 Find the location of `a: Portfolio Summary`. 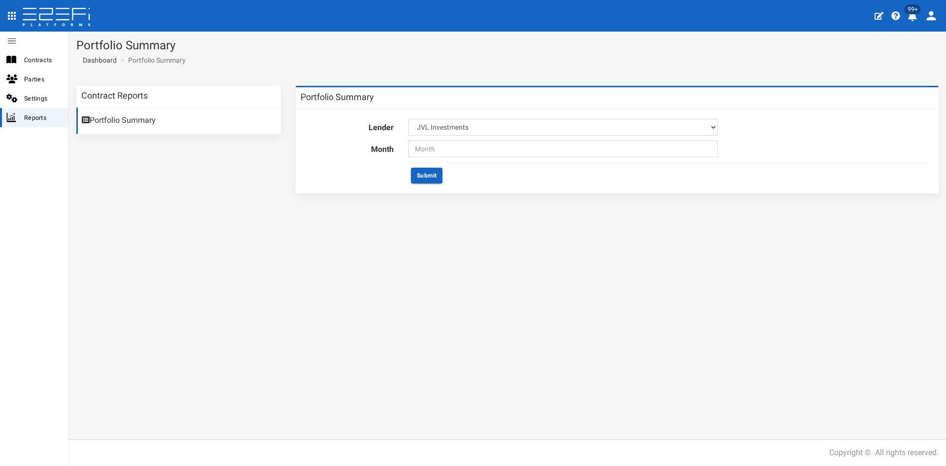

a: Portfolio Summary is located at coordinates (178, 121).